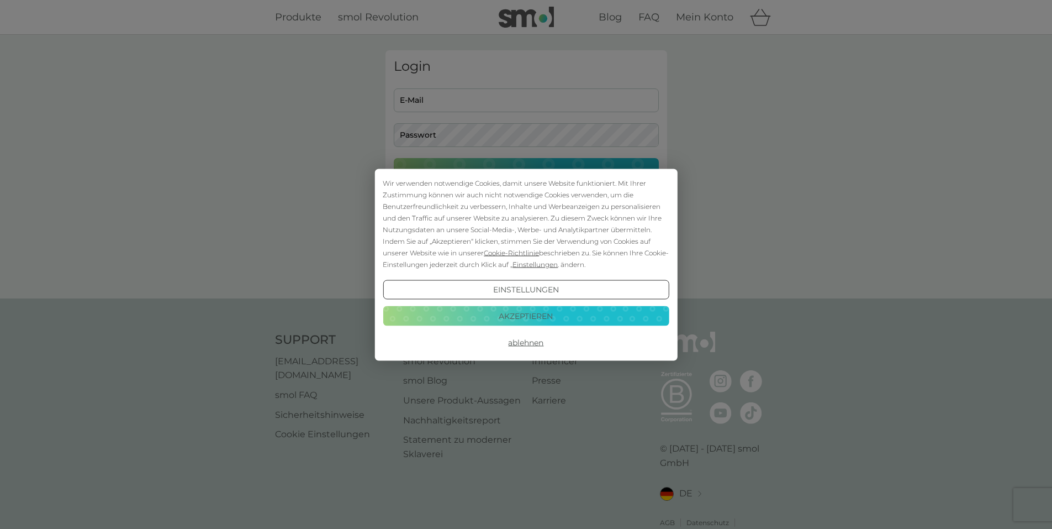 This screenshot has height=529, width=1052. I want to click on div: Wir verwenden notwendige Cookies, damit unsere Website funktioniert. Mit Ihrer Zustimmung können ..., so click(526, 223).